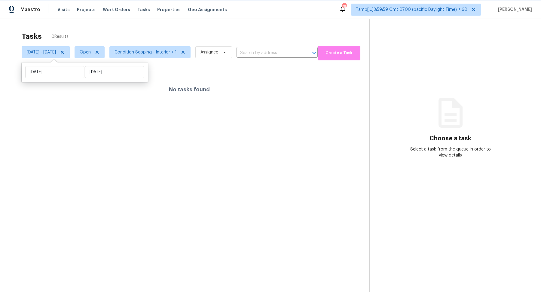 The height and width of the screenshot is (292, 541). What do you see at coordinates (144, 10) in the screenshot?
I see `span: Tasks` at bounding box center [144, 10].